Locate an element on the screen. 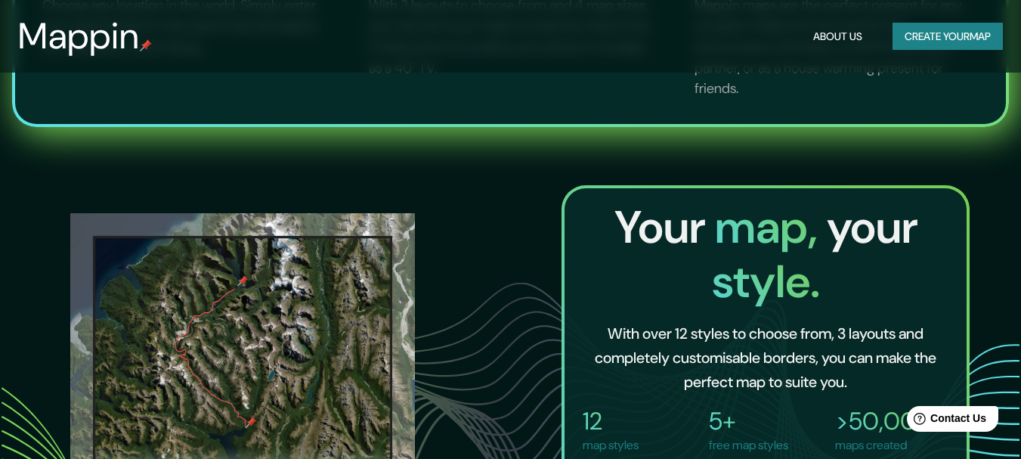  img: mappin-pin is located at coordinates (146, 45).